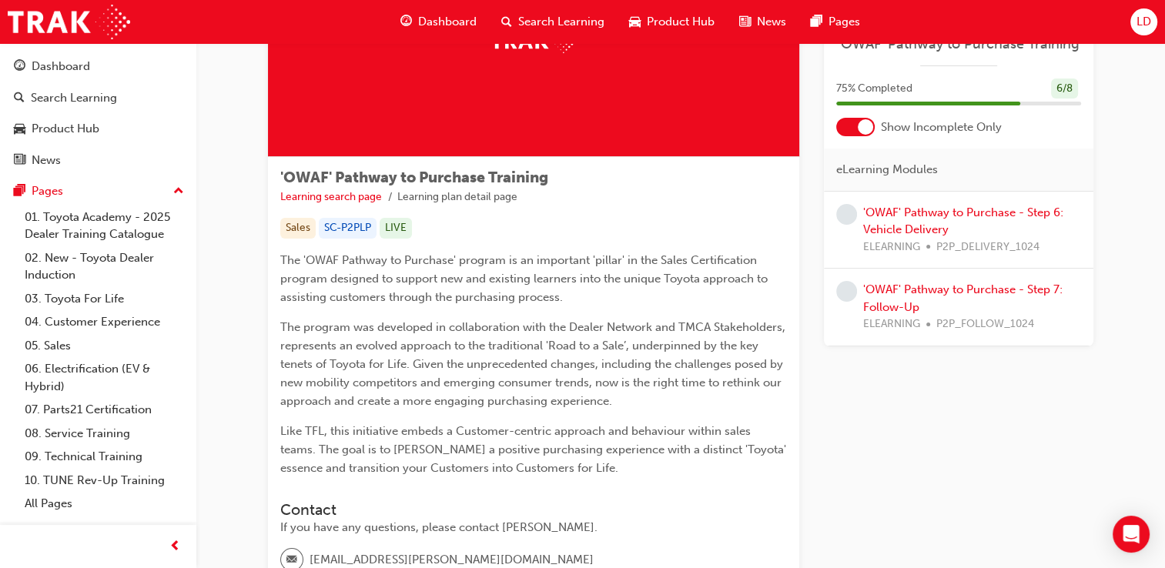  I want to click on div: News, so click(46, 160).